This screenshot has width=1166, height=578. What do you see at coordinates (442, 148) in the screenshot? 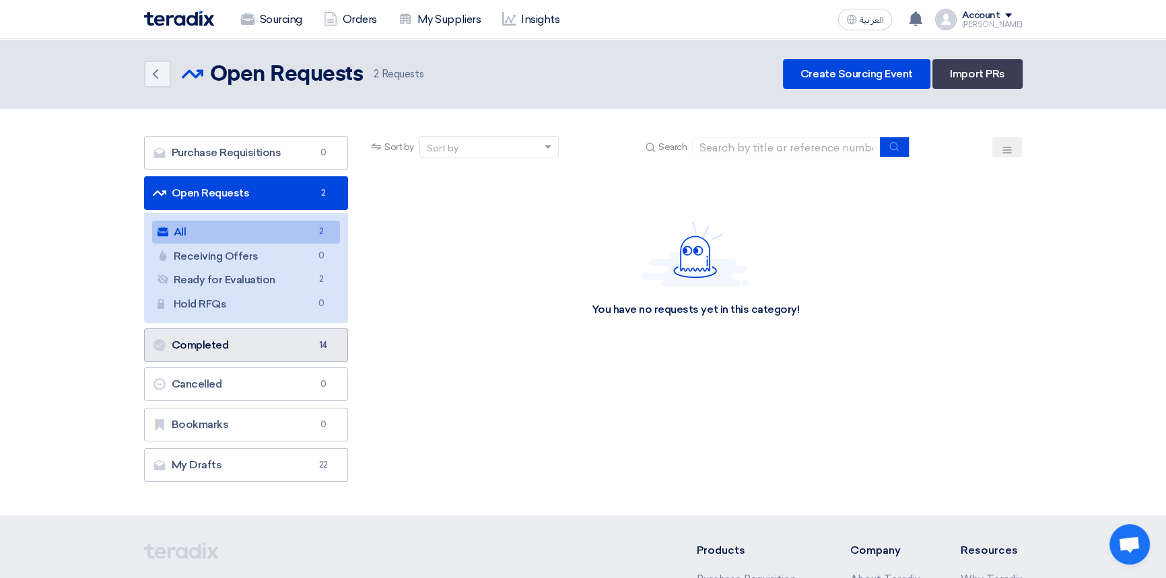
I see `div: Sort by` at bounding box center [442, 148].